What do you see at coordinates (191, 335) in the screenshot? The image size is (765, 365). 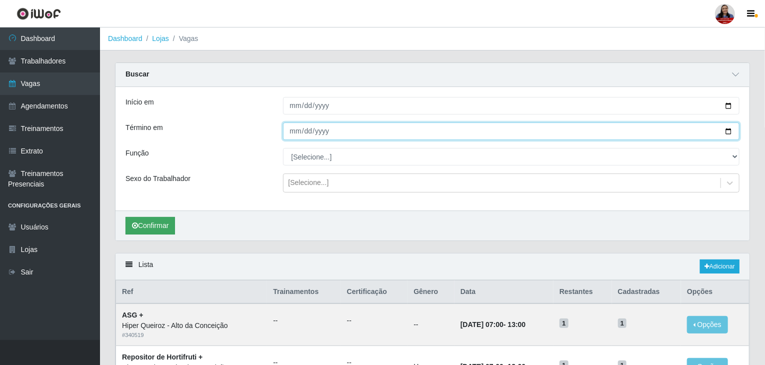 I see `div: # 340519` at bounding box center [191, 335].